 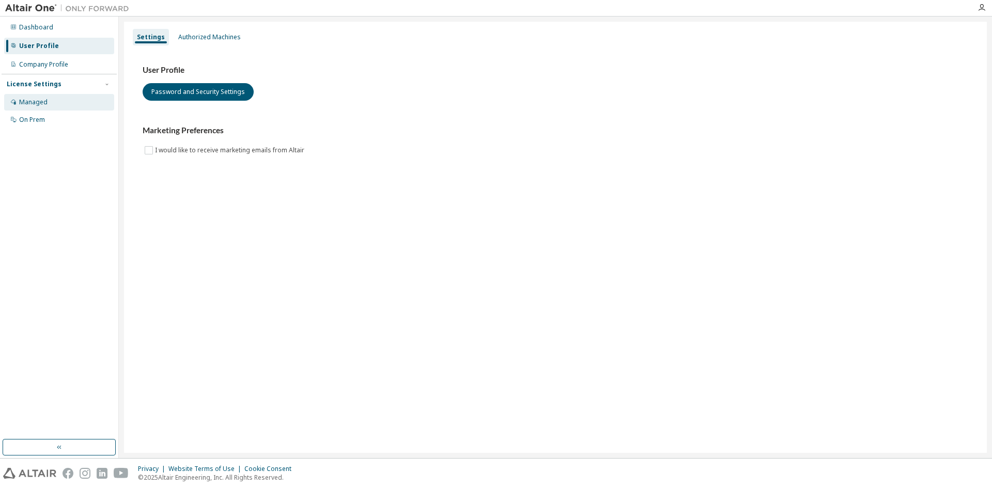 What do you see at coordinates (121, 473) in the screenshot?
I see `img: youtube.svg` at bounding box center [121, 473].